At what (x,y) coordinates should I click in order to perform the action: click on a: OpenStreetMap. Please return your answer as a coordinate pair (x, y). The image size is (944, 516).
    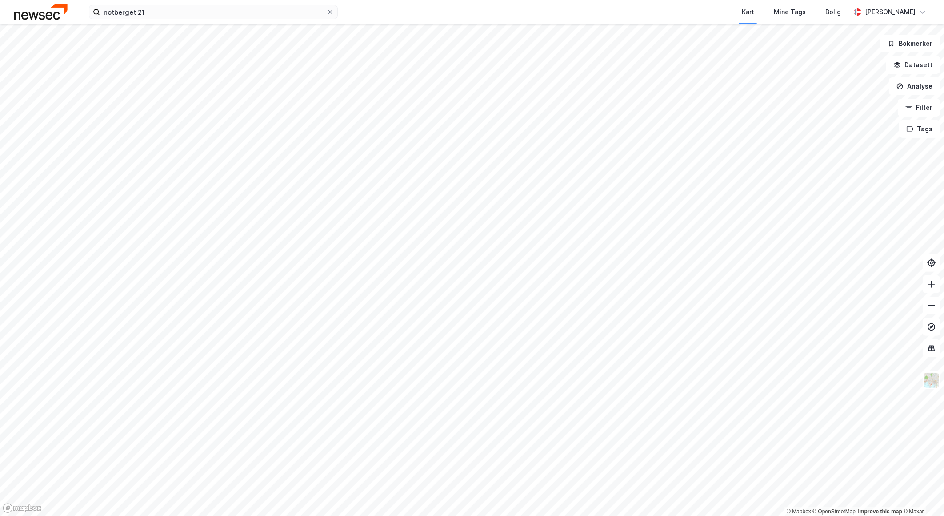
    Looking at the image, I should click on (834, 511).